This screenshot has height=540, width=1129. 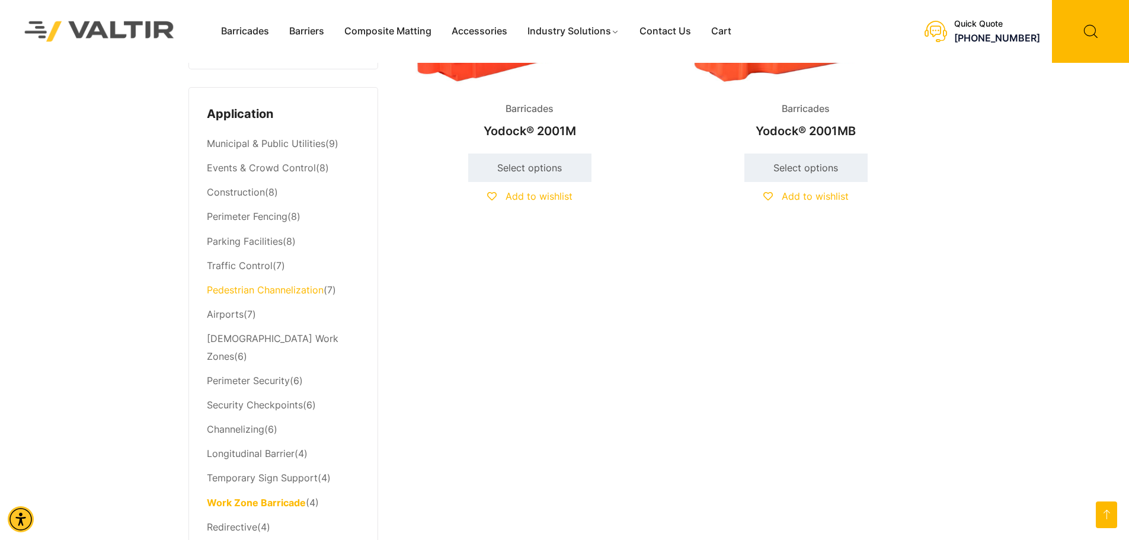 I want to click on a: Work Zone Barricade, so click(x=256, y=503).